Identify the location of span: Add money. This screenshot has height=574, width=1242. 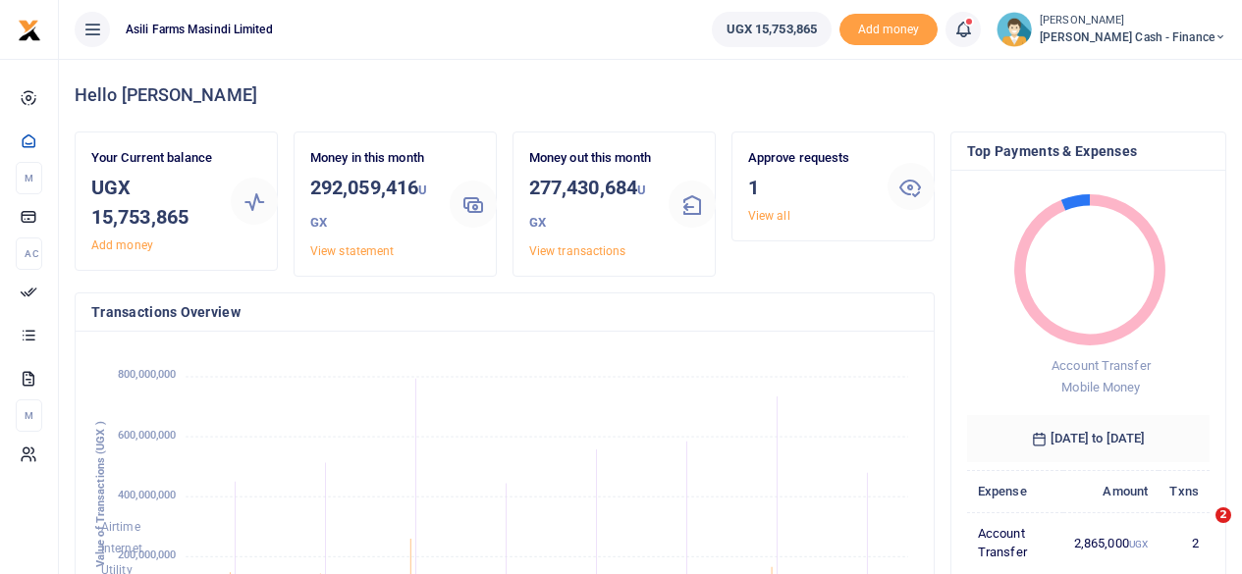
(889, 29).